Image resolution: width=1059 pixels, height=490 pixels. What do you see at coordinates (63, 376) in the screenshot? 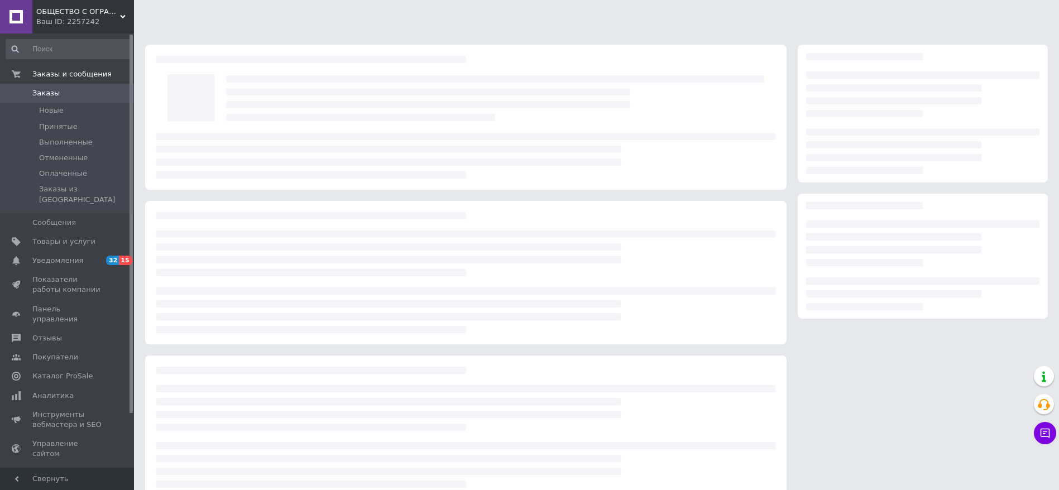
I see `span: Каталог ProSale` at bounding box center [63, 376].